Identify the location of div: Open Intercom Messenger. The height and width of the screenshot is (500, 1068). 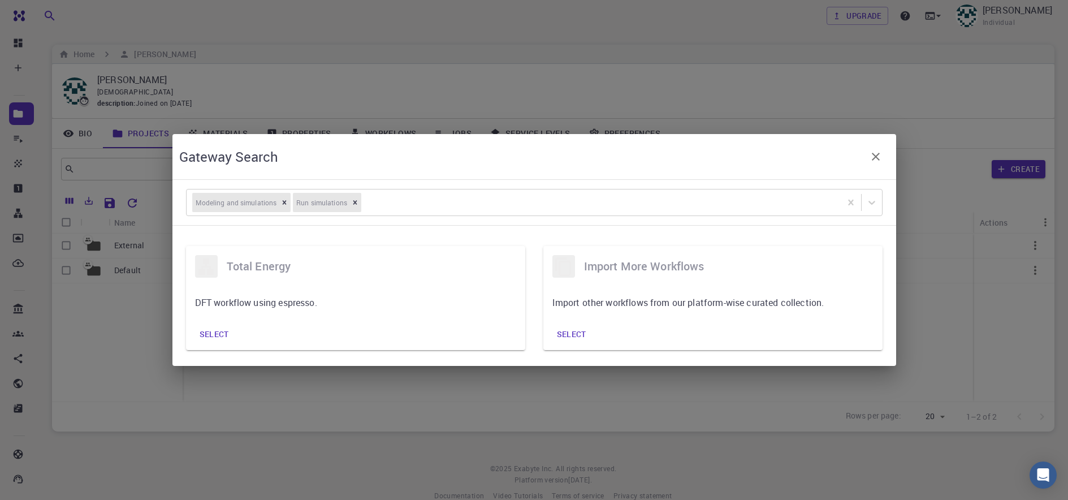
(1043, 475).